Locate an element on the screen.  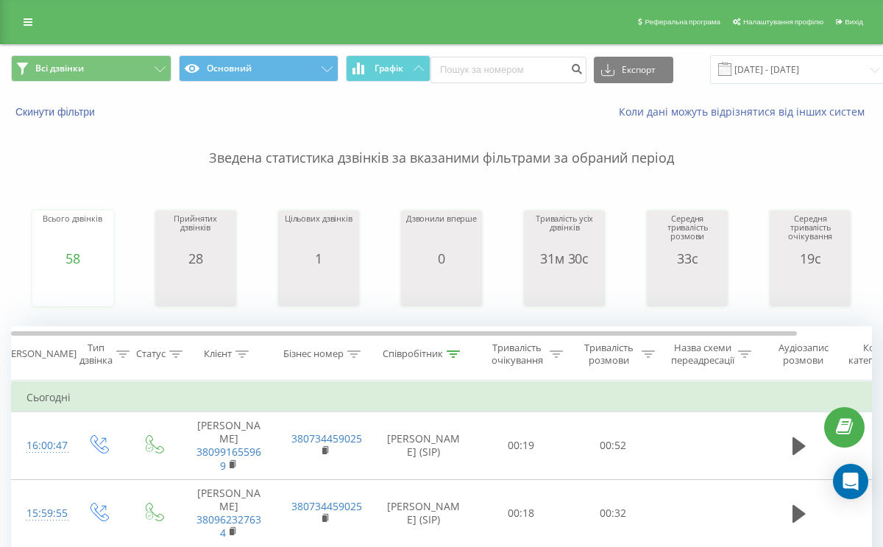
div: Цільових дзвінків is located at coordinates (319, 233).